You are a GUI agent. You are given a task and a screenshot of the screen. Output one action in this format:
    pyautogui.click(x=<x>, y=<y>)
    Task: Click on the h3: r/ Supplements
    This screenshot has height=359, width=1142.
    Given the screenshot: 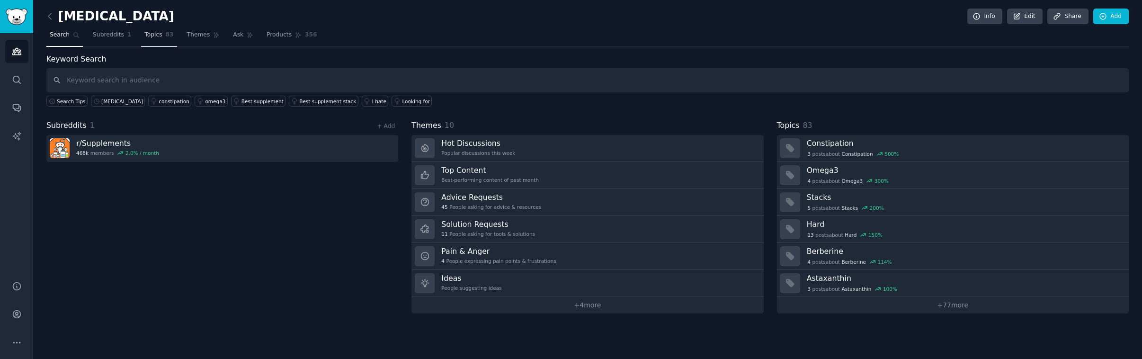 What is the action you would take?
    pyautogui.click(x=117, y=143)
    